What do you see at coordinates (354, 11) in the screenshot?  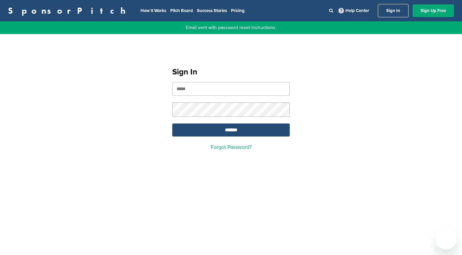 I see `a: Help Center` at bounding box center [354, 11].